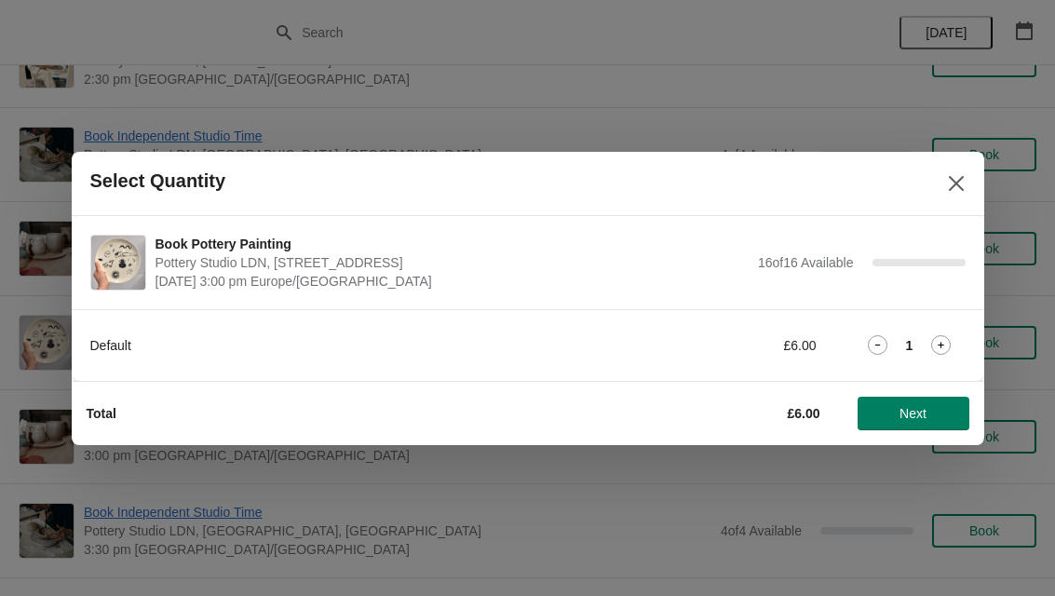  What do you see at coordinates (158, 181) in the screenshot?
I see `h2: Select Quantity` at bounding box center [158, 181].